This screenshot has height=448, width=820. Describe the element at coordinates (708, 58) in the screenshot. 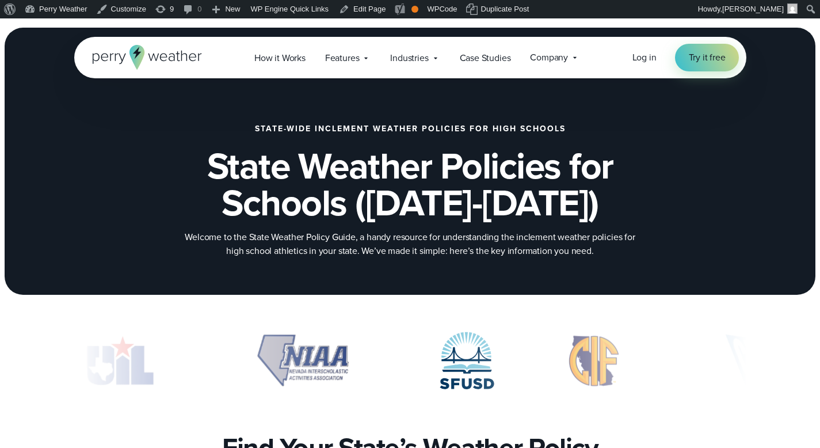

I see `a: Try it free` at that location.